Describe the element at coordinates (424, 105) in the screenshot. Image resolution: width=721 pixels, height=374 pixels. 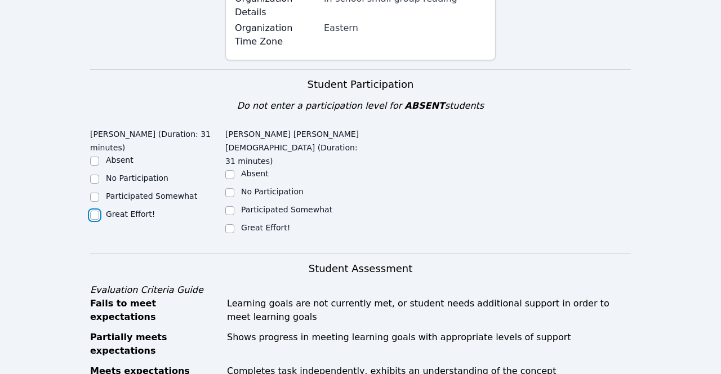
I see `span: ABSENT` at that location.